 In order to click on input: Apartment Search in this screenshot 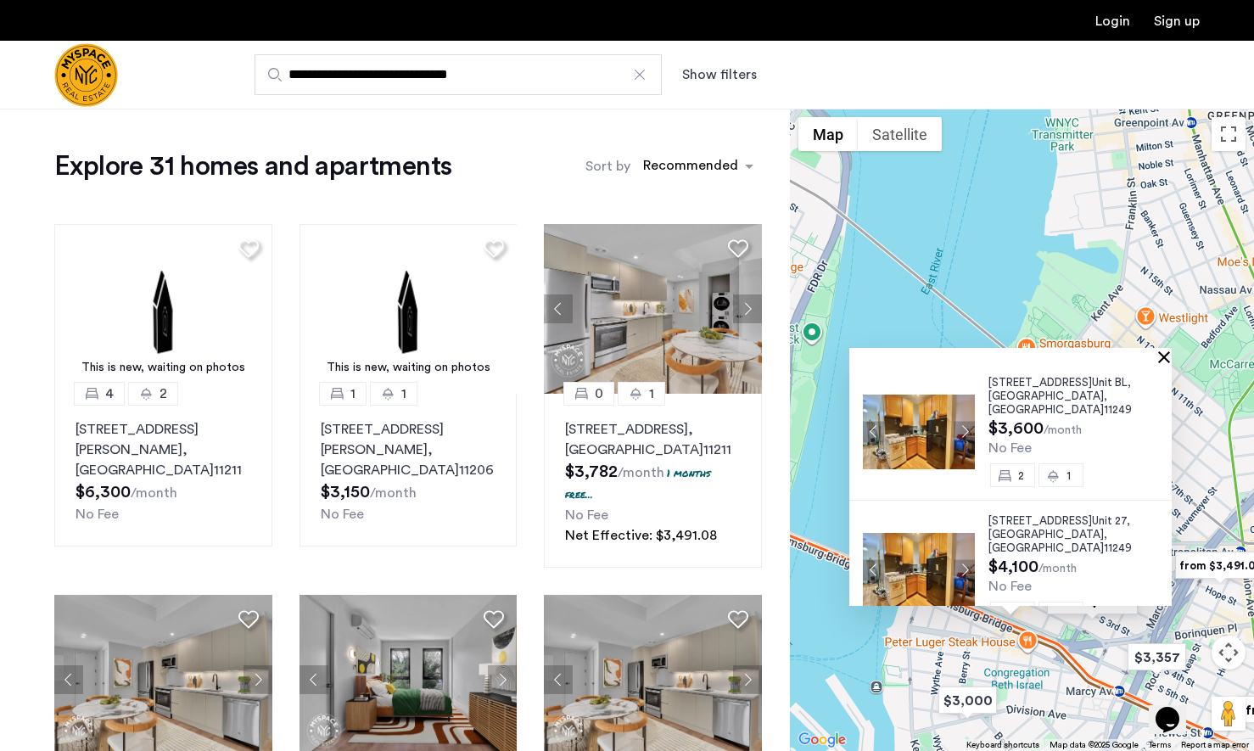, I will do `click(458, 75)`.